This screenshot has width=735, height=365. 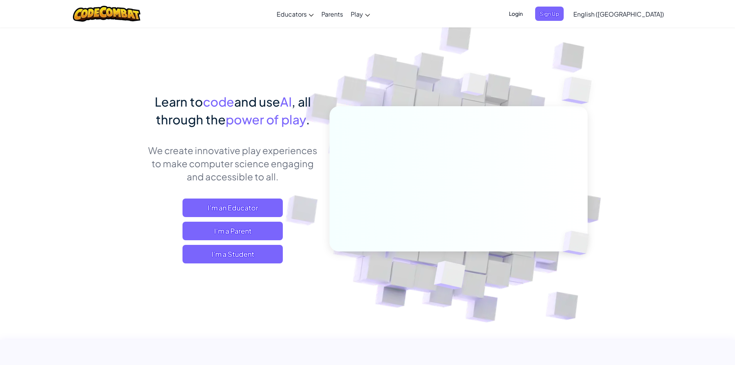 What do you see at coordinates (106, 14) in the screenshot?
I see `a: CodeCombat logo` at bounding box center [106, 14].